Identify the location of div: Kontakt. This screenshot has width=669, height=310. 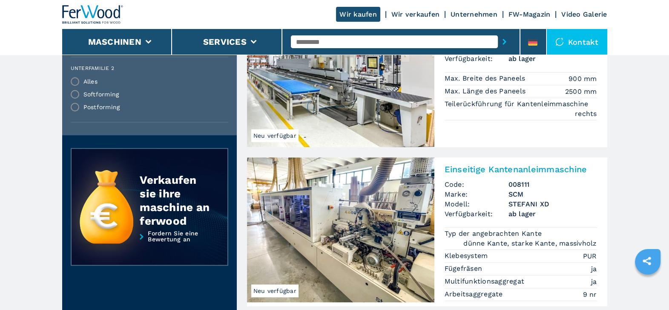
(577, 42).